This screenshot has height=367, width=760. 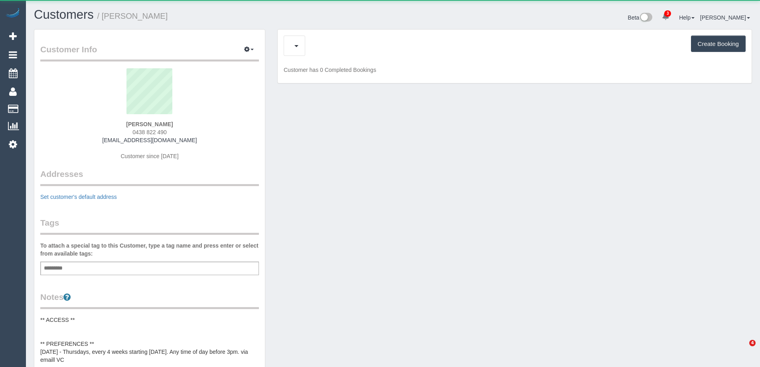 What do you see at coordinates (13, 14) in the screenshot?
I see `a: Automaid Logo` at bounding box center [13, 14].